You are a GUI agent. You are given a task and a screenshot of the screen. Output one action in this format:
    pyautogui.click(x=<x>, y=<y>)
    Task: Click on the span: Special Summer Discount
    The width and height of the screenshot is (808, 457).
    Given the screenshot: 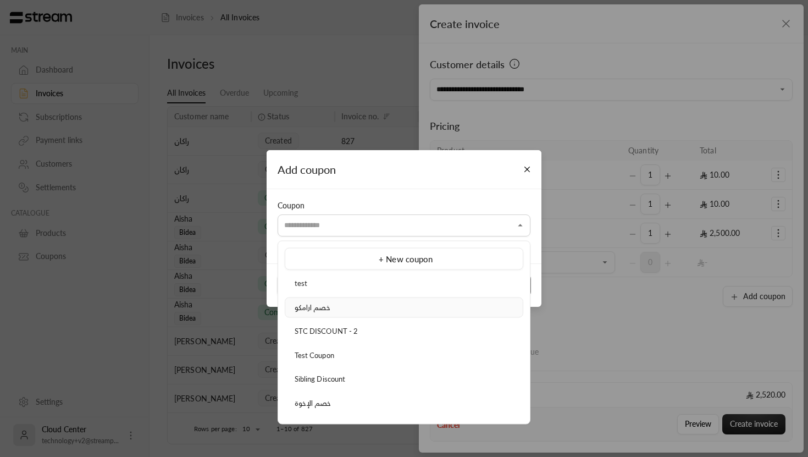 What is the action you would take?
    pyautogui.click(x=335, y=427)
    